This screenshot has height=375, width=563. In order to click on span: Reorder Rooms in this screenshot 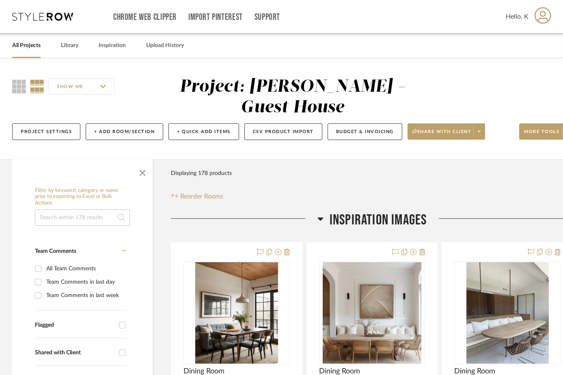, I will do `click(202, 196)`.